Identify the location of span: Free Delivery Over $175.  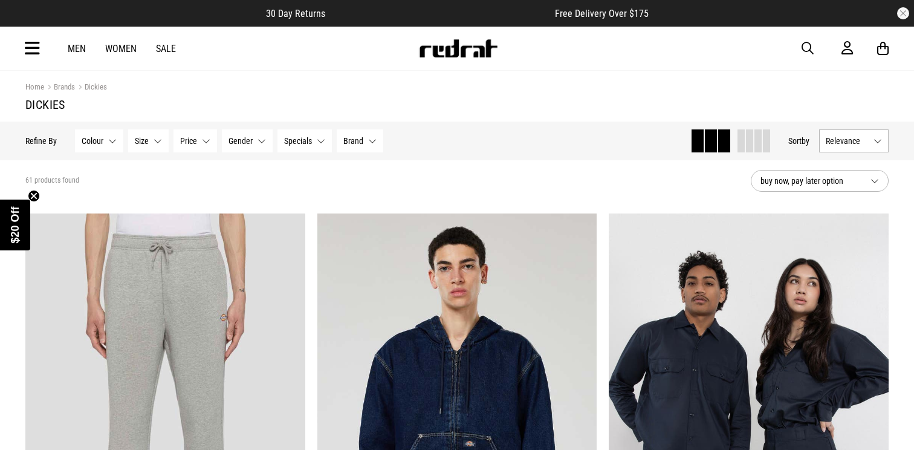
(601, 13).